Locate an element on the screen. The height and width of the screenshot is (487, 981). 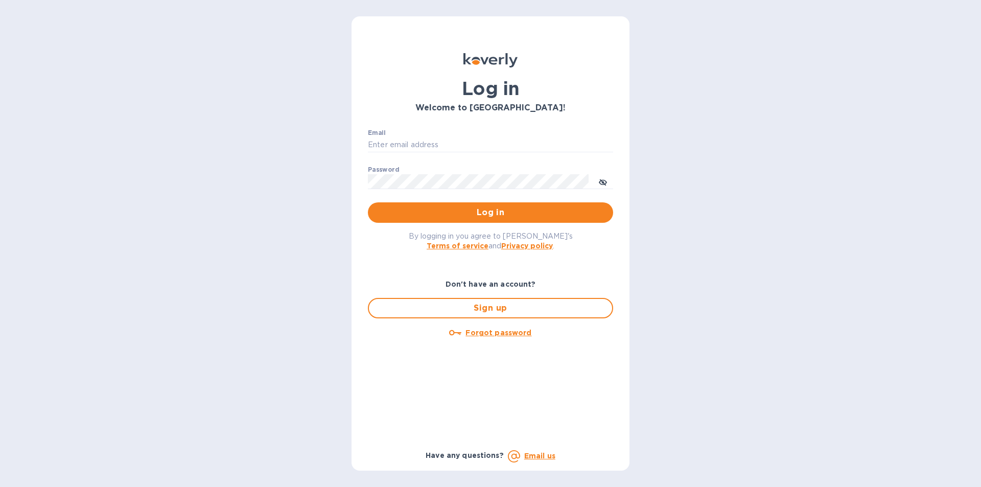
button: Log in is located at coordinates (491, 213).